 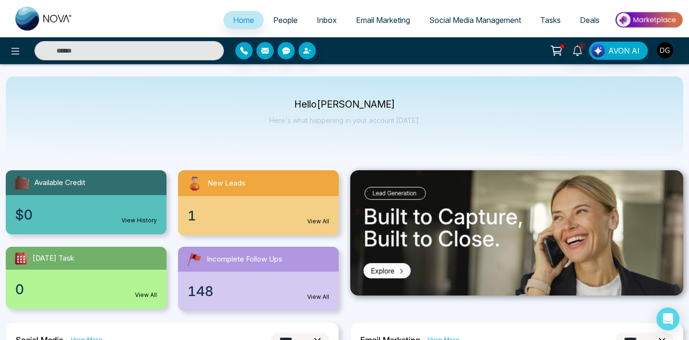 What do you see at coordinates (139, 221) in the screenshot?
I see `a: View History` at bounding box center [139, 221].